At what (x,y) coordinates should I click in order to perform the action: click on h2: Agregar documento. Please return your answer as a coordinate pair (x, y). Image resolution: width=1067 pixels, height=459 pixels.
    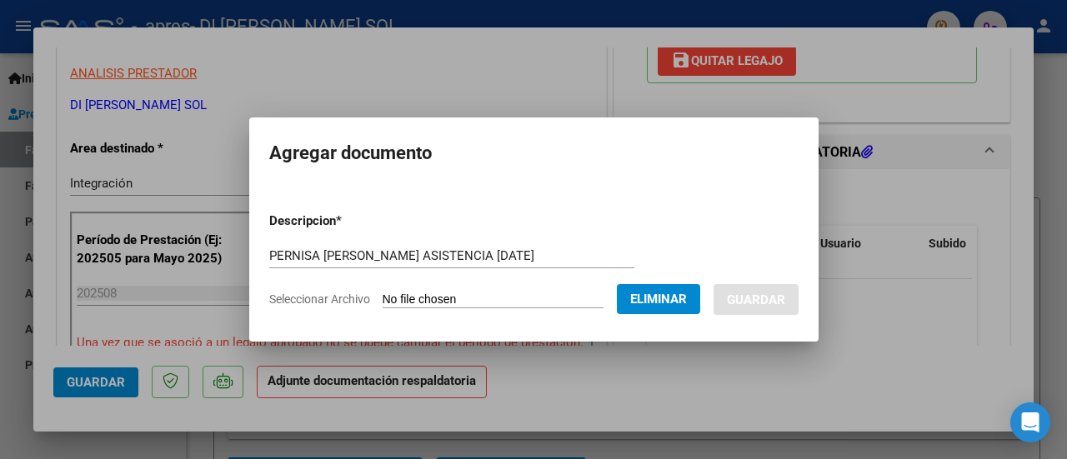
    Looking at the image, I should click on (534, 153).